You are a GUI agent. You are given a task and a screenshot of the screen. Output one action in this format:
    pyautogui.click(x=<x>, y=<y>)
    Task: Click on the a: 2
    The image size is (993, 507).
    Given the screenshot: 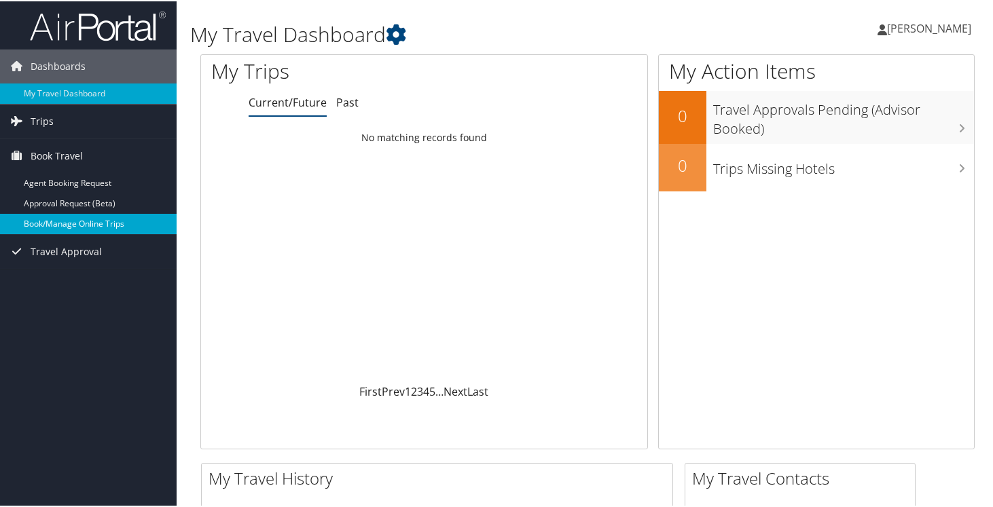 What is the action you would take?
    pyautogui.click(x=414, y=390)
    